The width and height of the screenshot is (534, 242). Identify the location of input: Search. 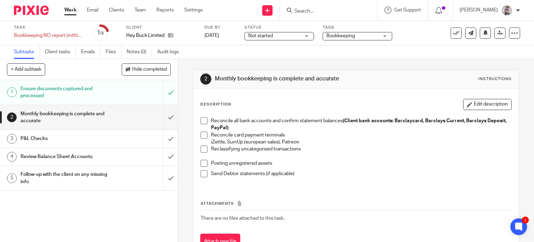
(325, 11).